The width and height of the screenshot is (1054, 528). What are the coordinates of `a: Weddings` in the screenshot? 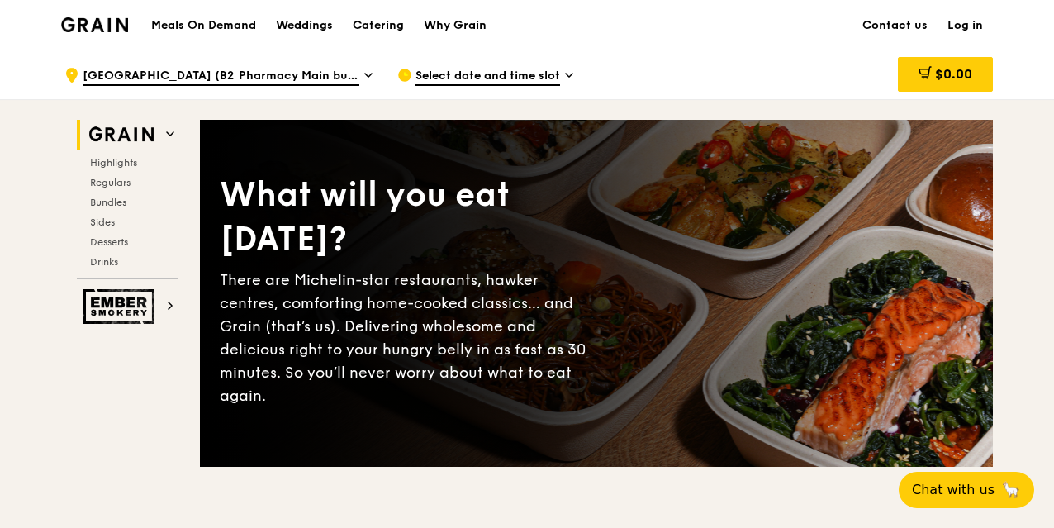 It's located at (304, 26).